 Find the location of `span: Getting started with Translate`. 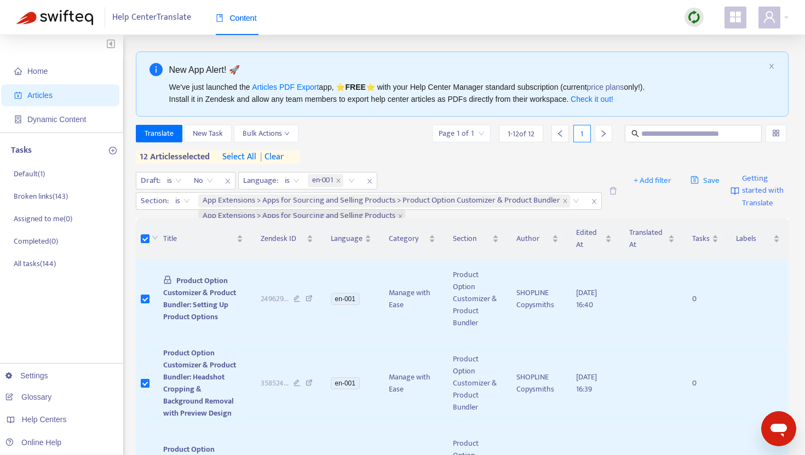

span: Getting started with Translate is located at coordinates (765, 191).